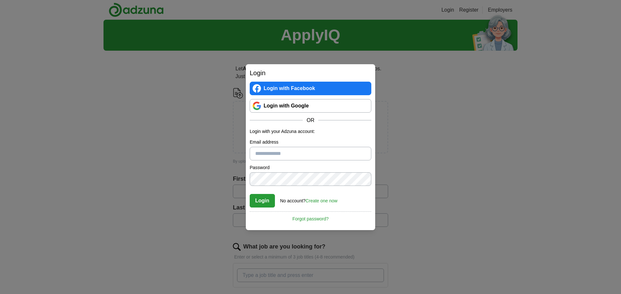  Describe the element at coordinates (310, 132) in the screenshot. I see `p: Login with your Adzuna account:` at that location.